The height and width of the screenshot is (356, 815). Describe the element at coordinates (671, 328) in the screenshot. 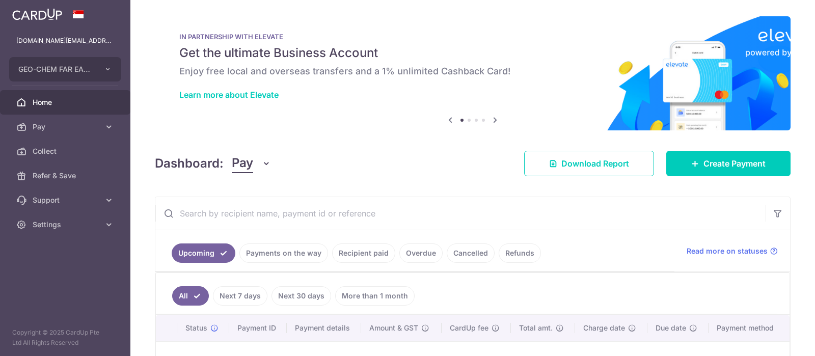

I see `span: Due date` at that location.